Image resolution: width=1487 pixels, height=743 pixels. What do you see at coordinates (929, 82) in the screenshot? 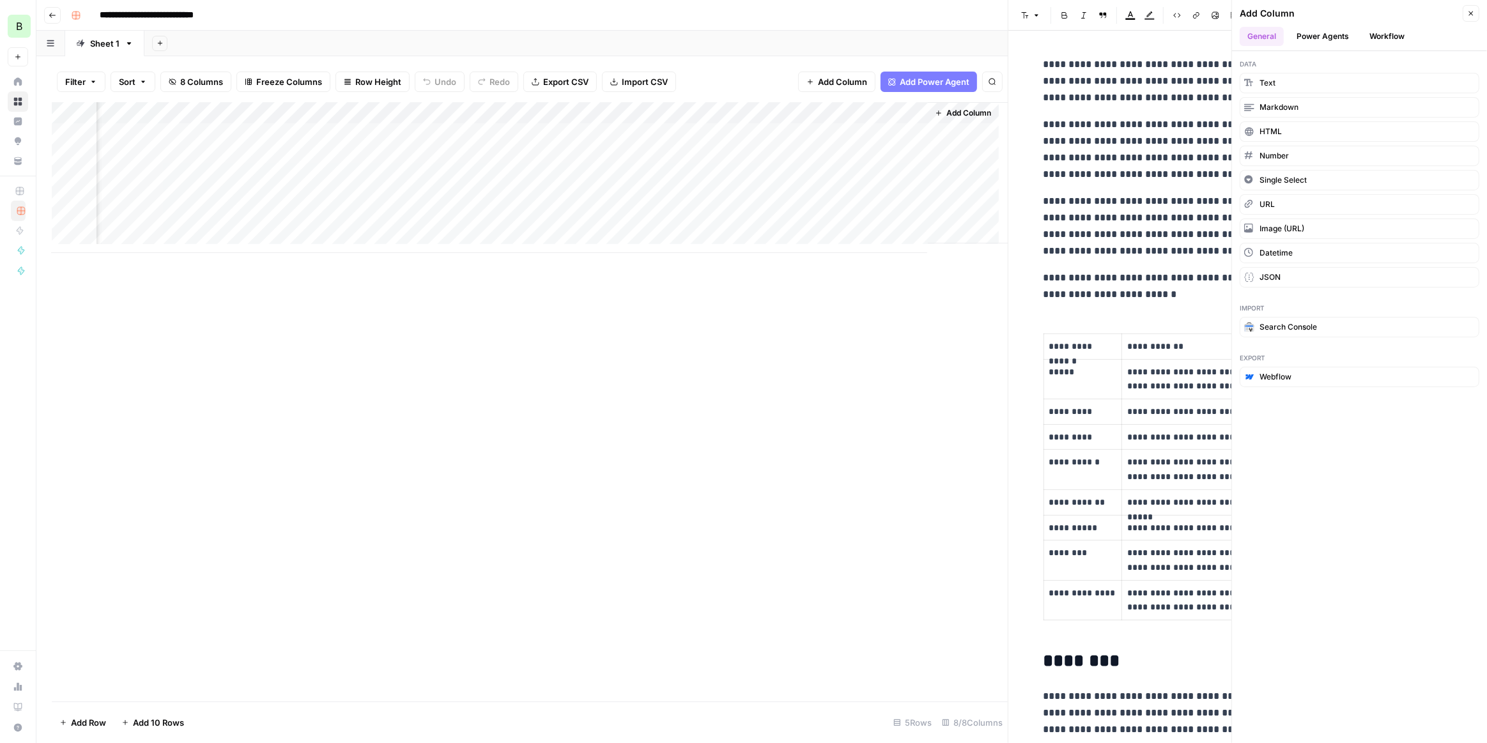
I see `button: Add Power Agent` at bounding box center [929, 82].